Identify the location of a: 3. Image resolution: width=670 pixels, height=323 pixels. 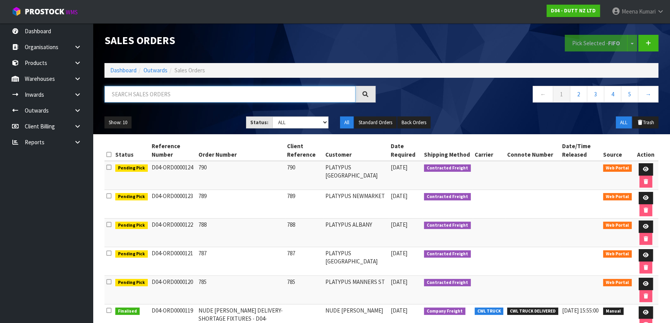
(596, 94).